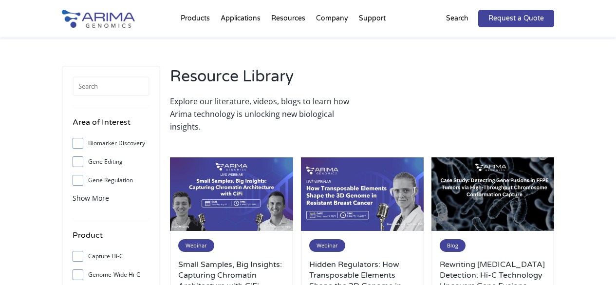  Describe the element at coordinates (111, 86) in the screenshot. I see `input: Search` at that location.